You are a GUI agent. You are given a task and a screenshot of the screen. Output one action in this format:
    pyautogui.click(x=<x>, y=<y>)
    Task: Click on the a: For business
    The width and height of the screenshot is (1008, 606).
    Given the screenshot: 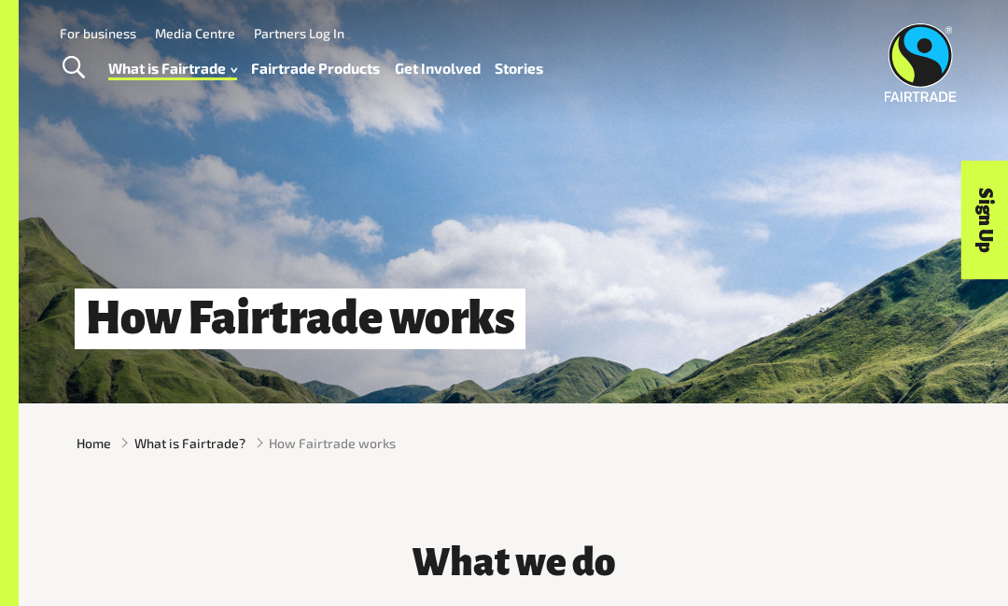 What is the action you would take?
    pyautogui.click(x=98, y=33)
    